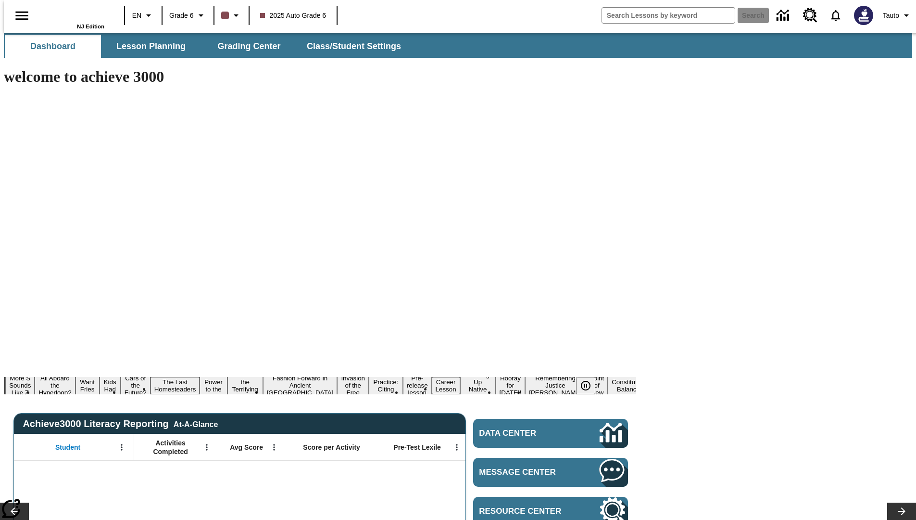 The height and width of the screenshot is (520, 916). Describe the element at coordinates (214, 385) in the screenshot. I see `button: Slide 7 Solar Power to the People` at that location.